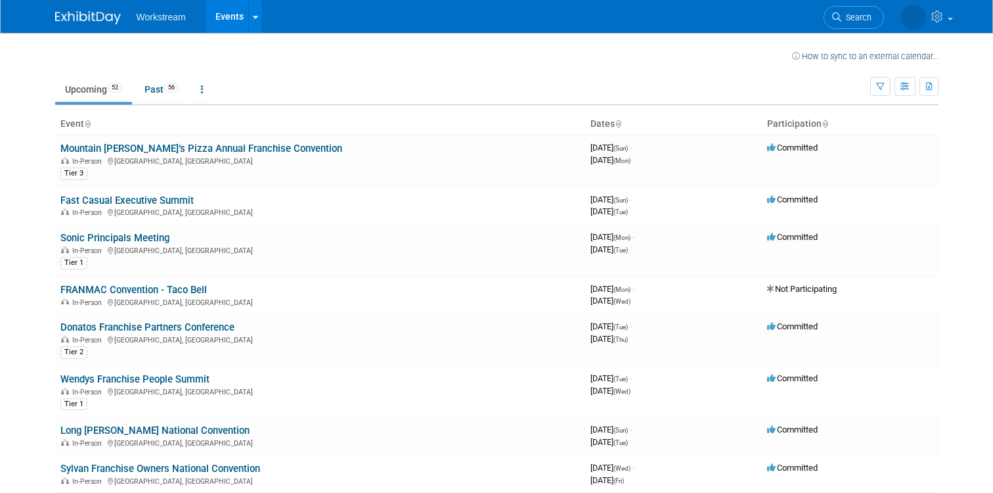  Describe the element at coordinates (162, 89) in the screenshot. I see `a: Past56` at that location.